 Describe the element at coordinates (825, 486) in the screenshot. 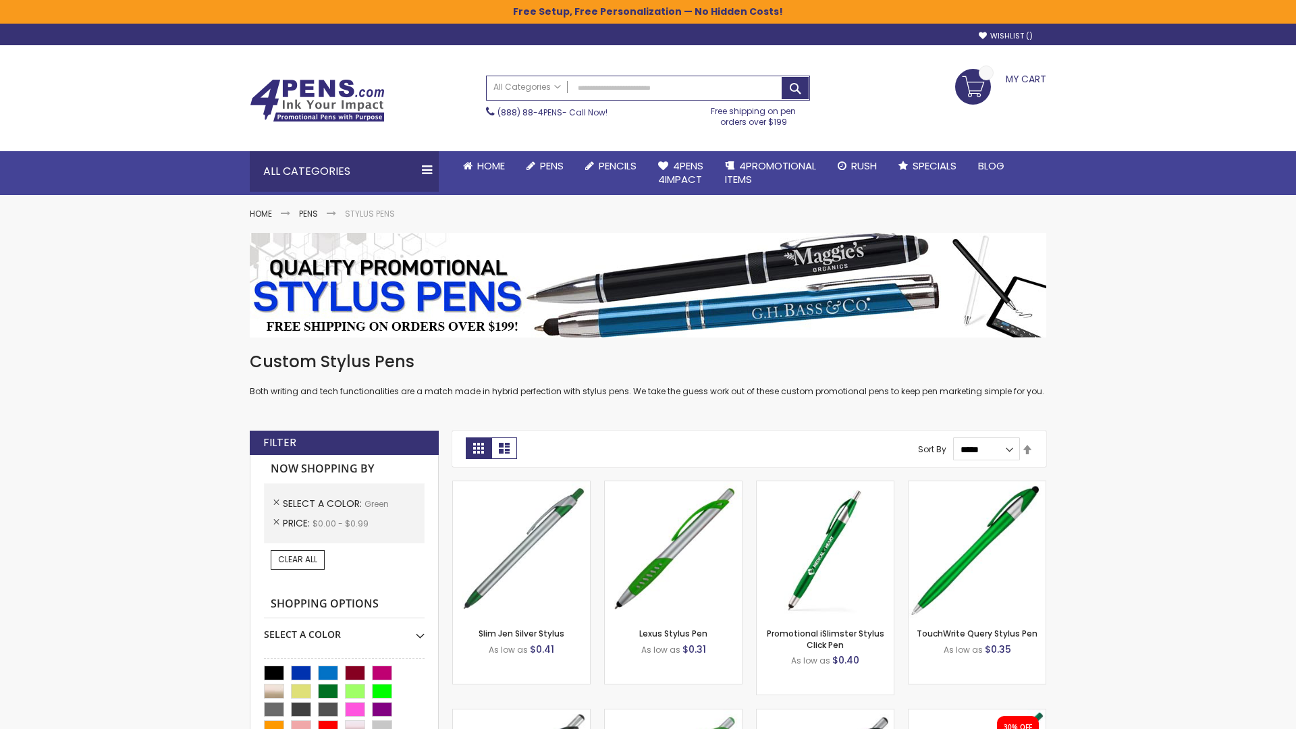

I see `a: Promotional iSlimster Stylus Click Pen-Green` at that location.